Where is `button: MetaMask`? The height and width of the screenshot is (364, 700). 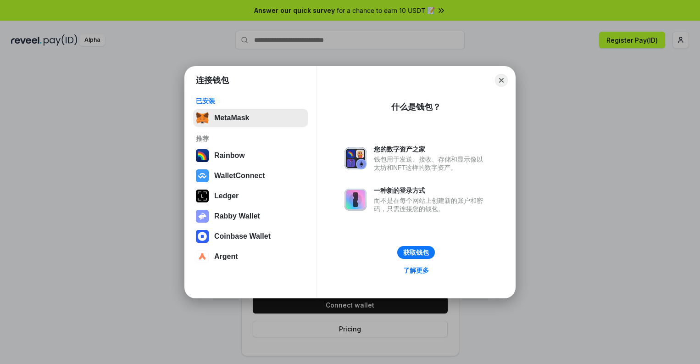 button: MetaMask is located at coordinates (250, 118).